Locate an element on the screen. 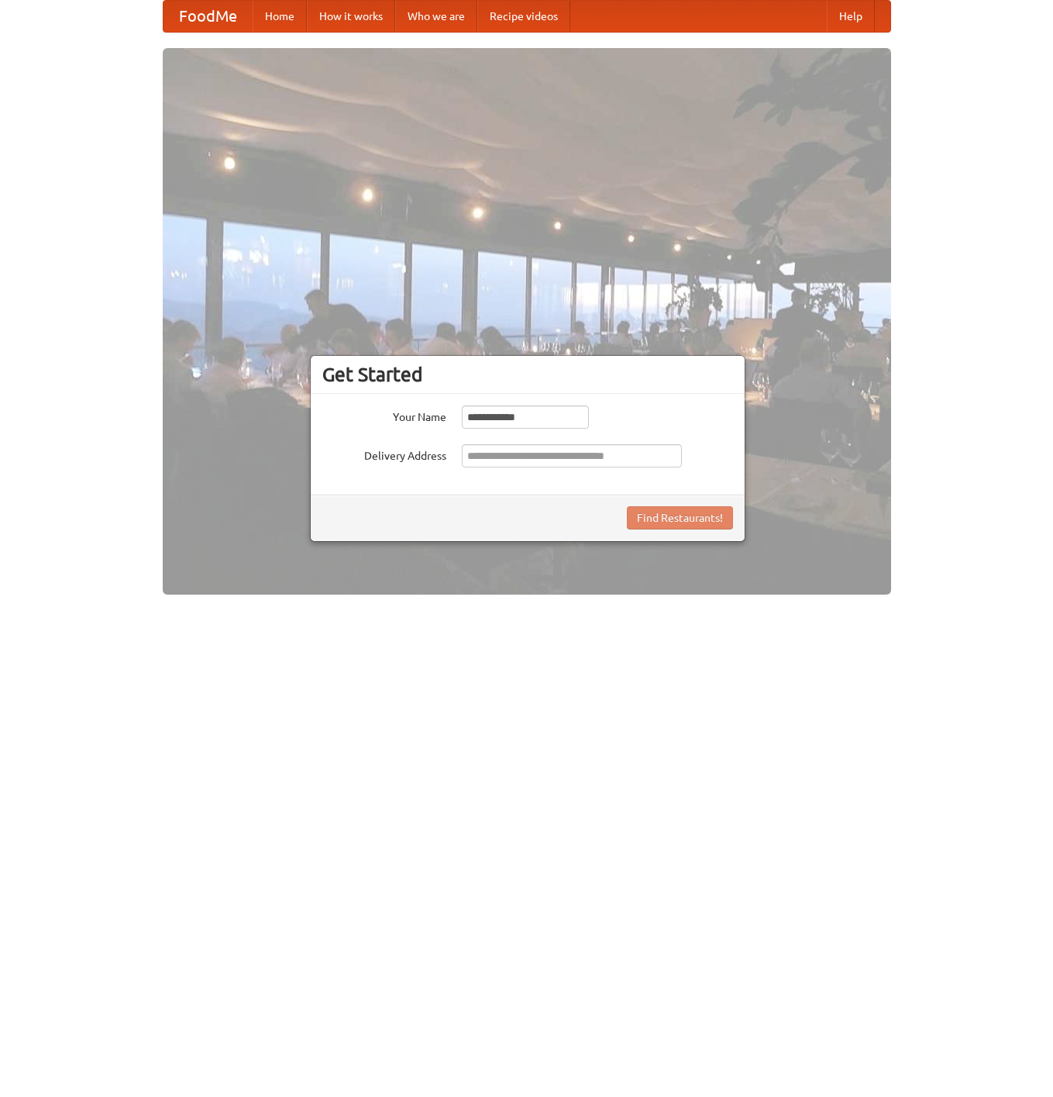 The width and height of the screenshot is (1053, 1097). a: How it works is located at coordinates (351, 16).